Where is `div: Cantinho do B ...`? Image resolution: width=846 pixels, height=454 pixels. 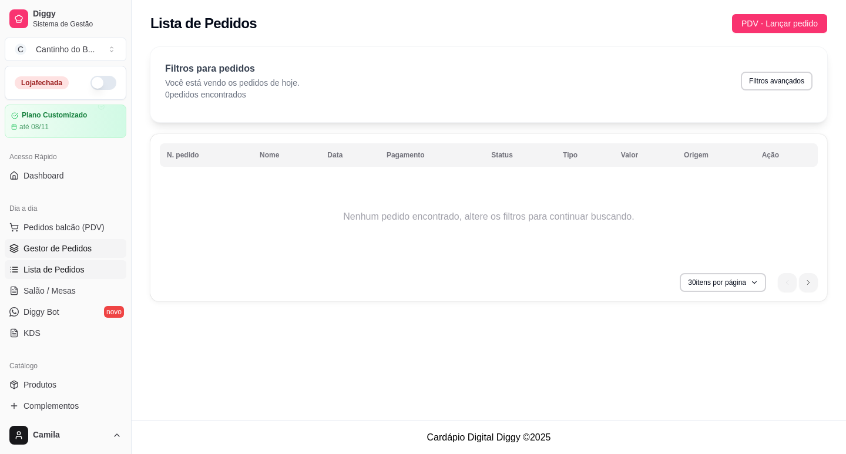
div: Cantinho do B ... is located at coordinates (65, 49).